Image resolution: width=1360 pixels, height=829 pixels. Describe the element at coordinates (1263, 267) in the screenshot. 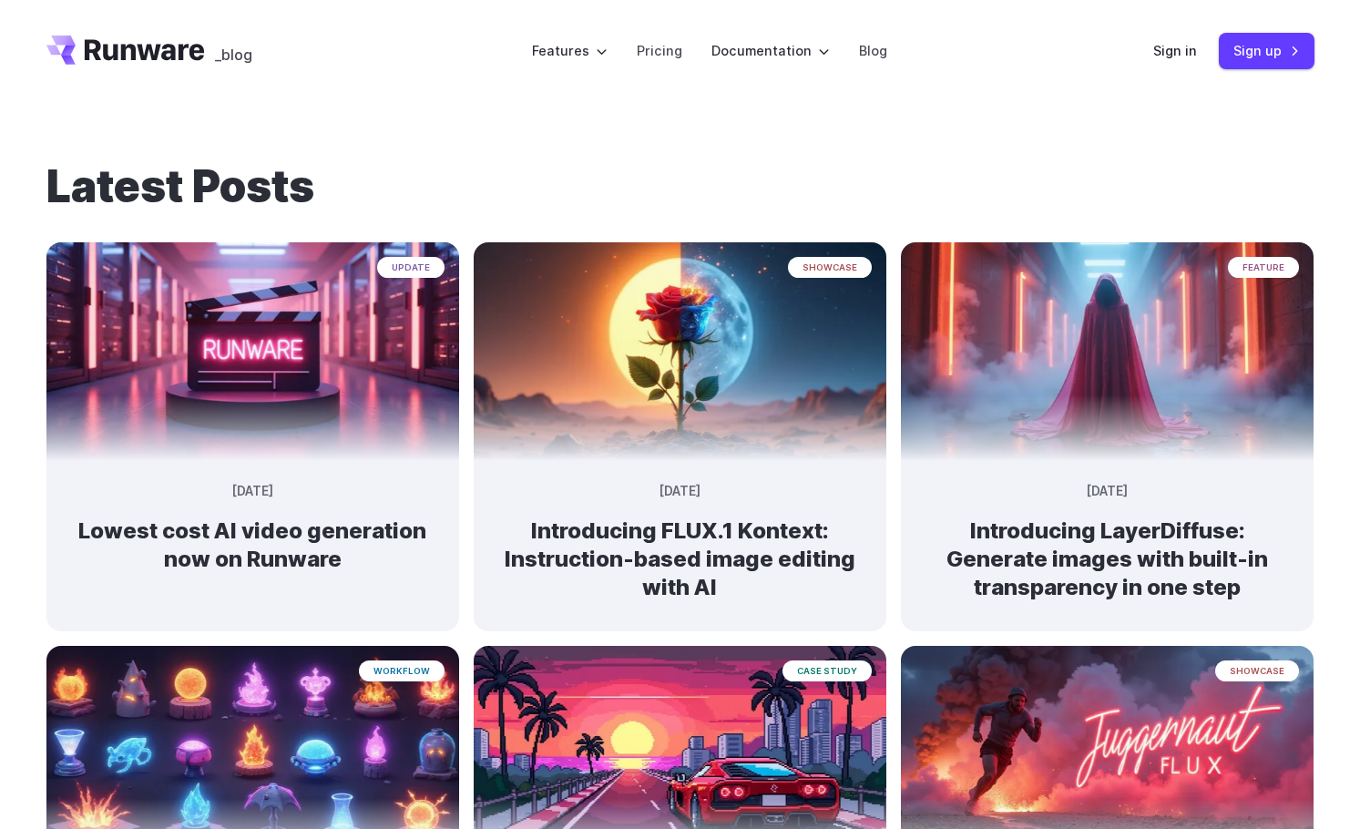

I see `span: feature` at that location.